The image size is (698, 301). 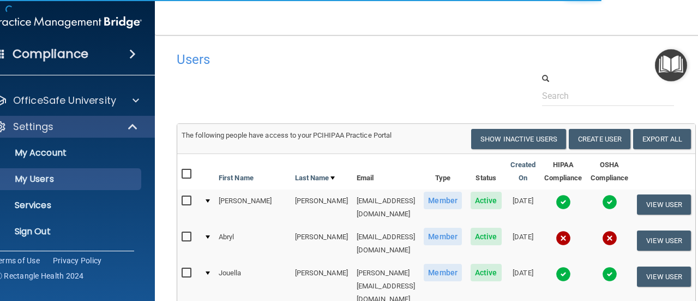 What do you see at coordinates (519, 139) in the screenshot?
I see `button: Show Inactive Users` at bounding box center [519, 139].